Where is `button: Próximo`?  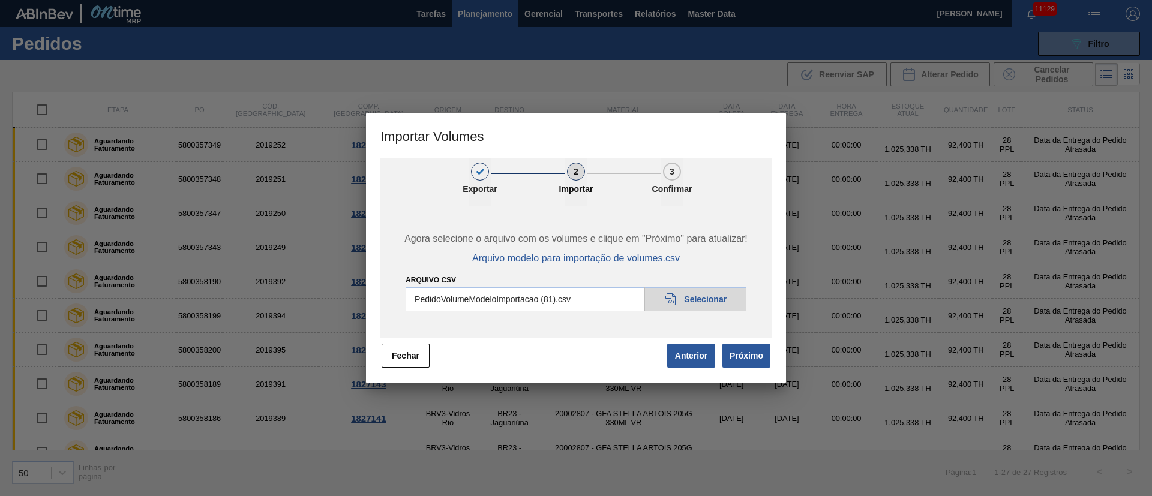
button: Próximo is located at coordinates (746, 356).